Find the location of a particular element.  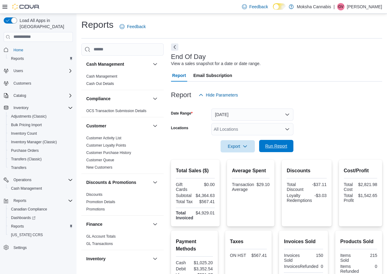

h3: Inventory is located at coordinates (96, 259).